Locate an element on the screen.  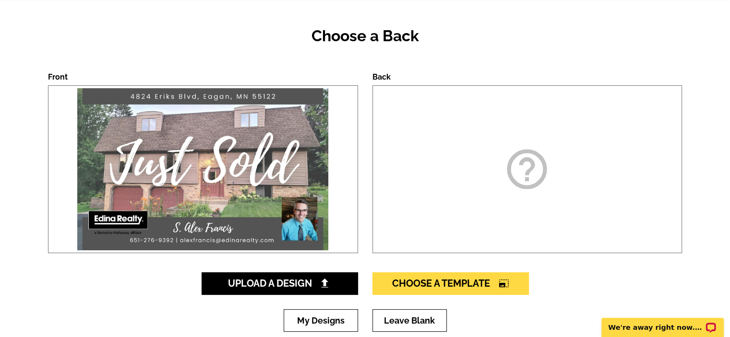
a: Choose A Templatephoto_size_select_large is located at coordinates (450, 284).